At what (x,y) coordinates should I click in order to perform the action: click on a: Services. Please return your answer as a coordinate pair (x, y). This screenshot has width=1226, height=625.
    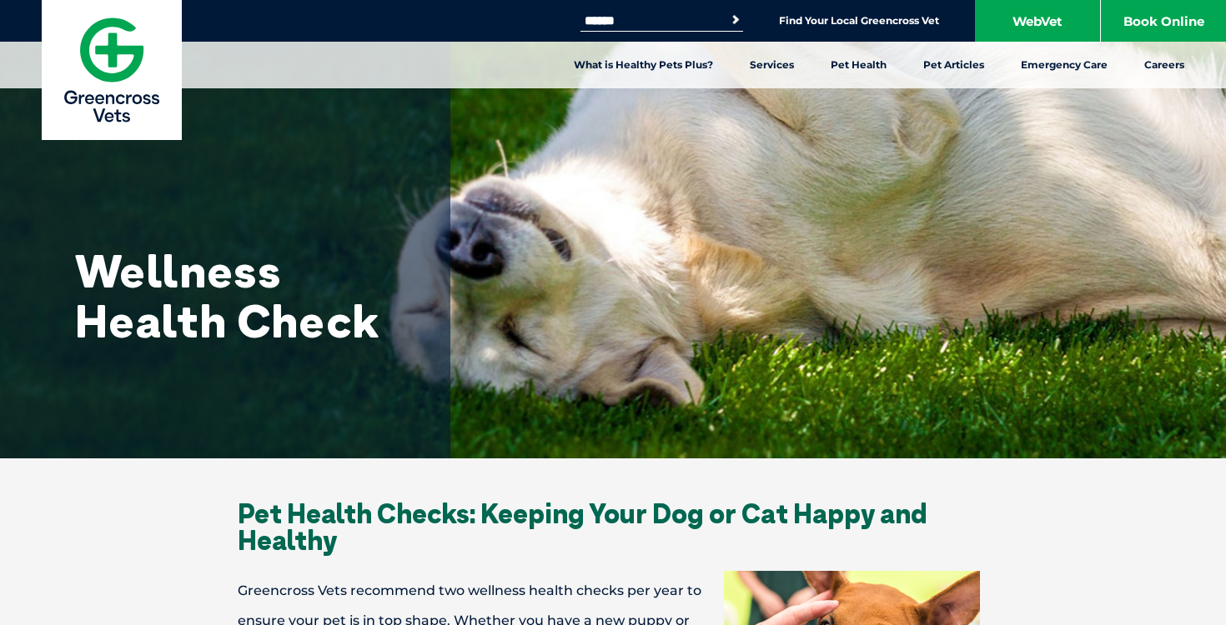
    Looking at the image, I should click on (771, 65).